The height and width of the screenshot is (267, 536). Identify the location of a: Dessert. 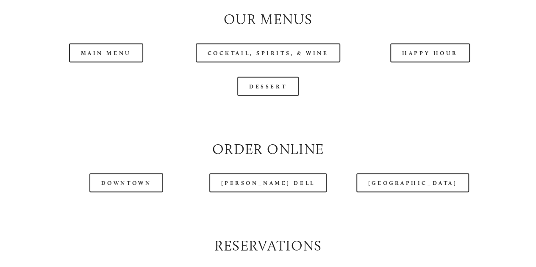
(268, 86).